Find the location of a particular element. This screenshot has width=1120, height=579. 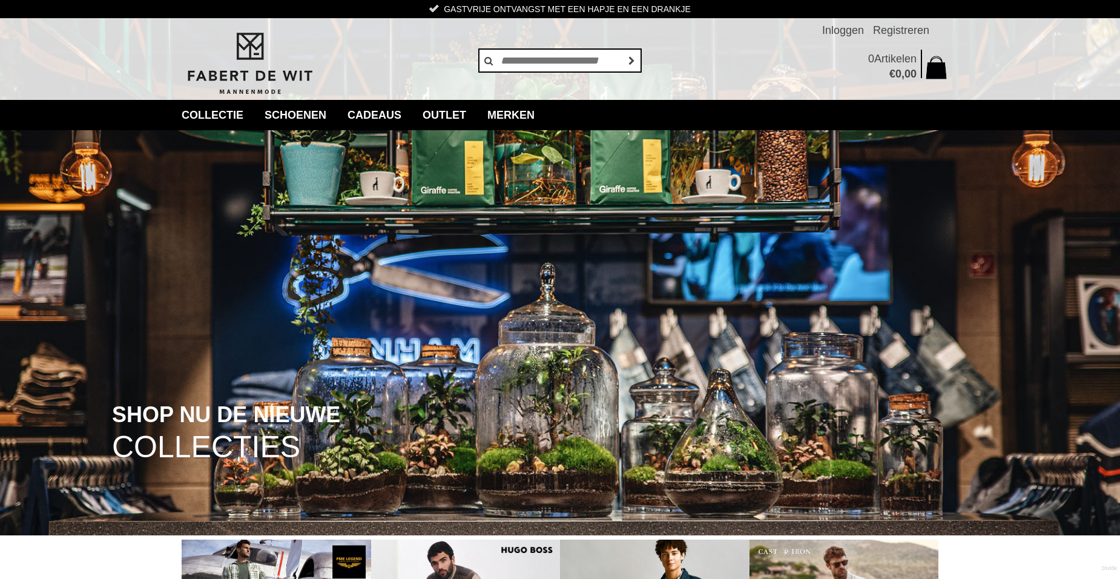

a: Schoenen is located at coordinates (295, 115).